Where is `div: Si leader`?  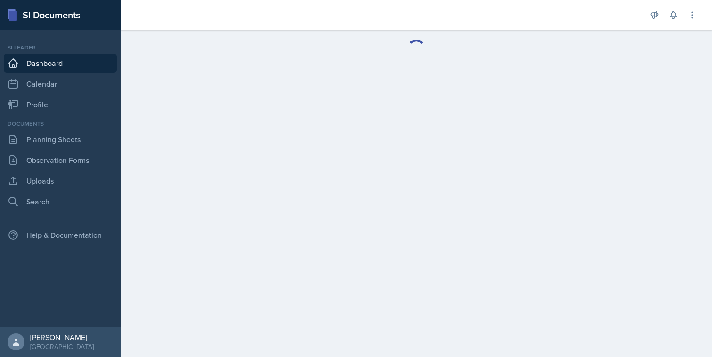
div: Si leader is located at coordinates (60, 48).